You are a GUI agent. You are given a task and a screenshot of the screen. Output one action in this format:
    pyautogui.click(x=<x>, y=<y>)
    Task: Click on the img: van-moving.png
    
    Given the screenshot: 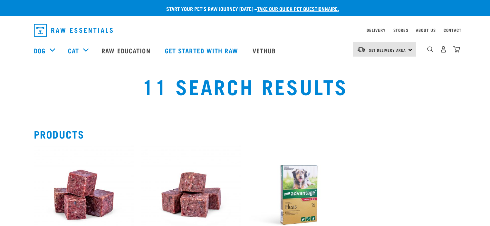 What is the action you would take?
    pyautogui.click(x=361, y=50)
    